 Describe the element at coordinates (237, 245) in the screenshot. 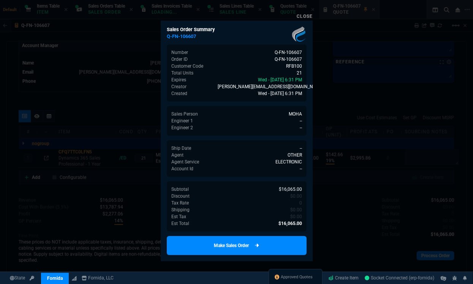

I see `a: Make Sales Order` at that location.